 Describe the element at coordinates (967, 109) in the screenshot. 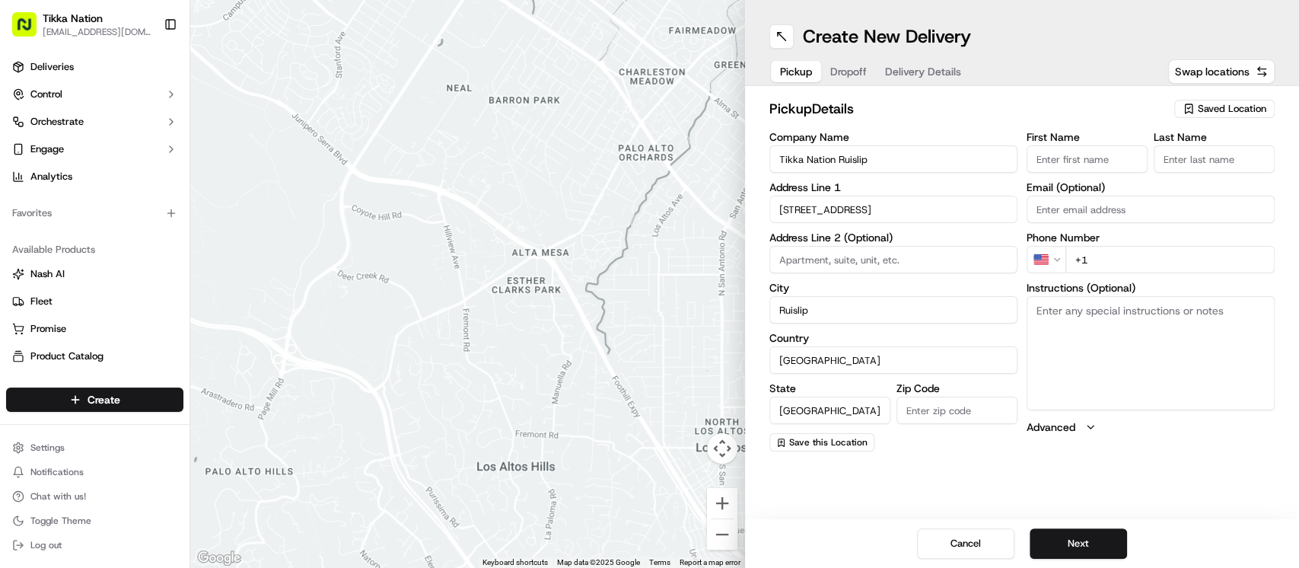

I see `h2: pickup Details` at that location.